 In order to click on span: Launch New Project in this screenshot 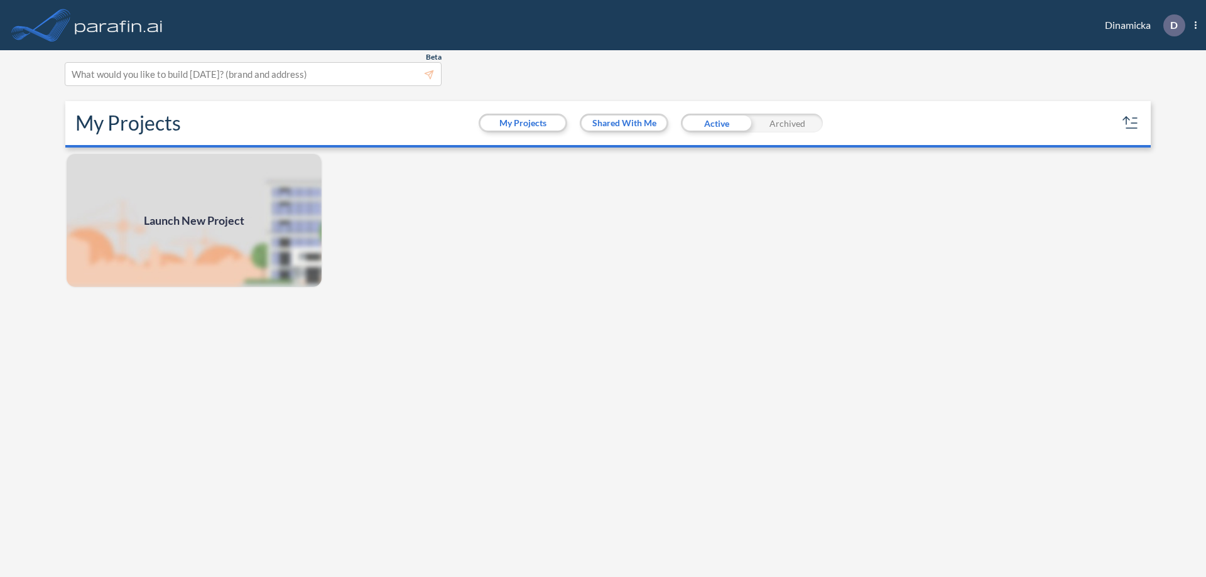, I will do `click(194, 221)`.